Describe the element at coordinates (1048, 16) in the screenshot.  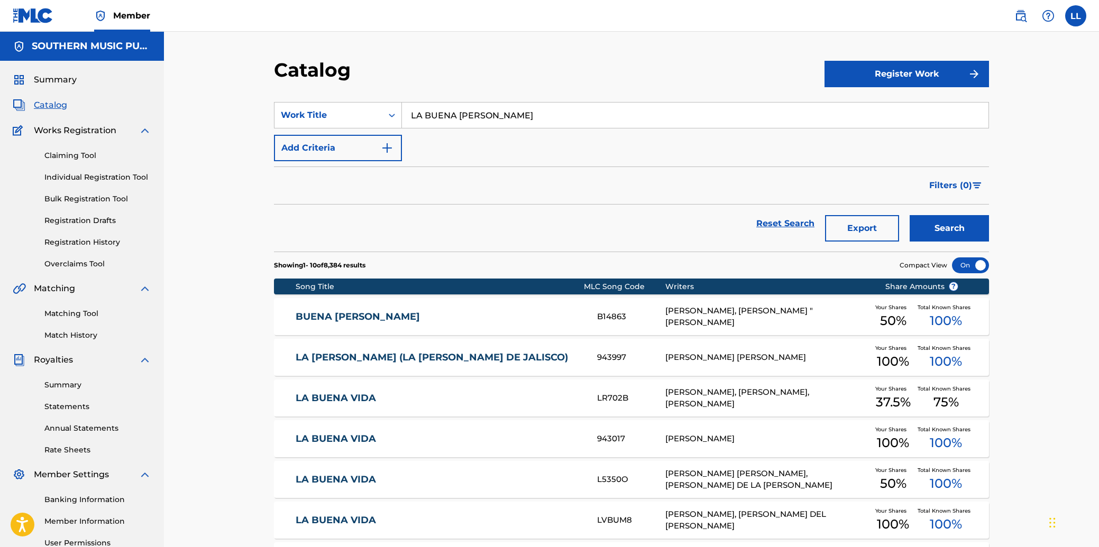
I see `div: Help` at that location.